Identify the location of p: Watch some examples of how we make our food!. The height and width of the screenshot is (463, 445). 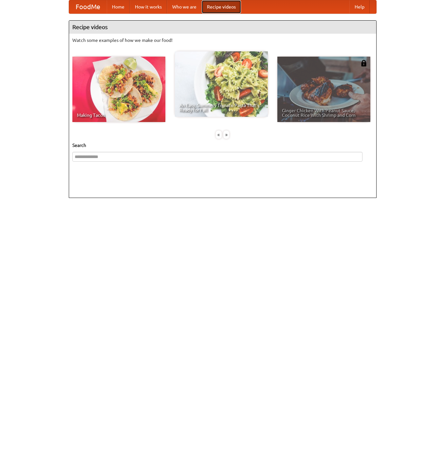
(222, 40).